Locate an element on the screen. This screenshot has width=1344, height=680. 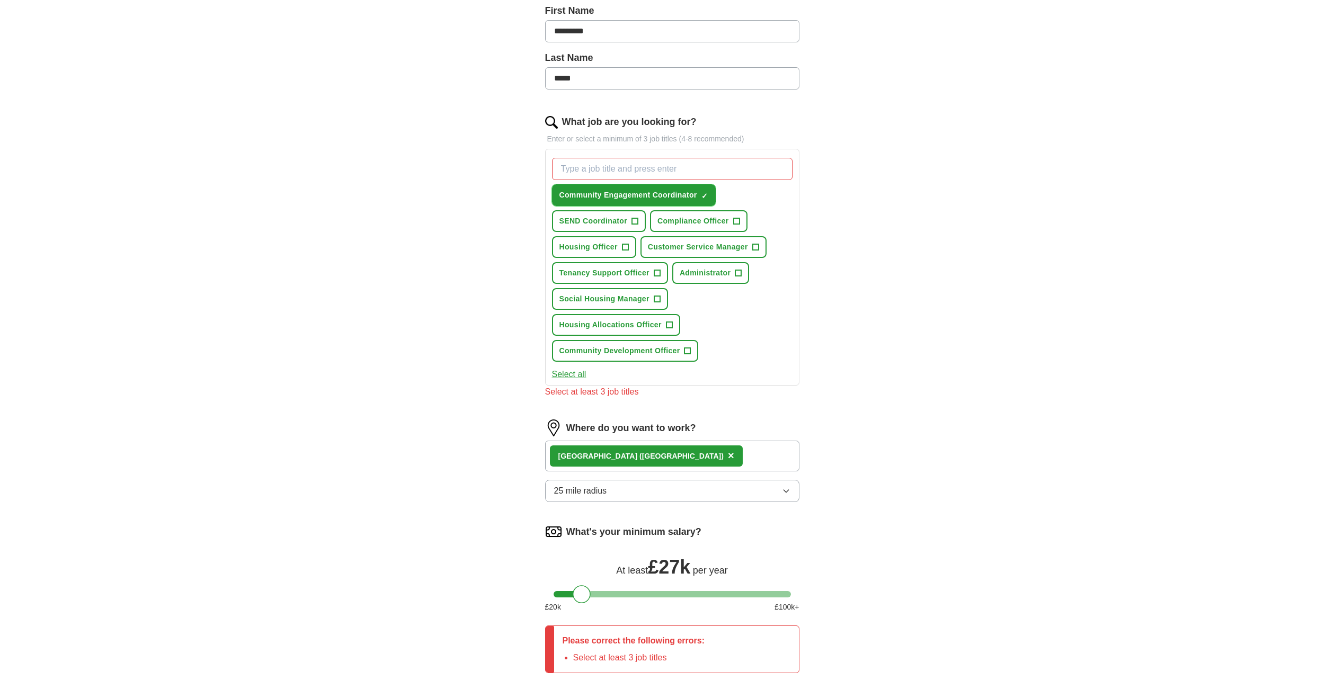
img: location.png is located at coordinates (554, 428).